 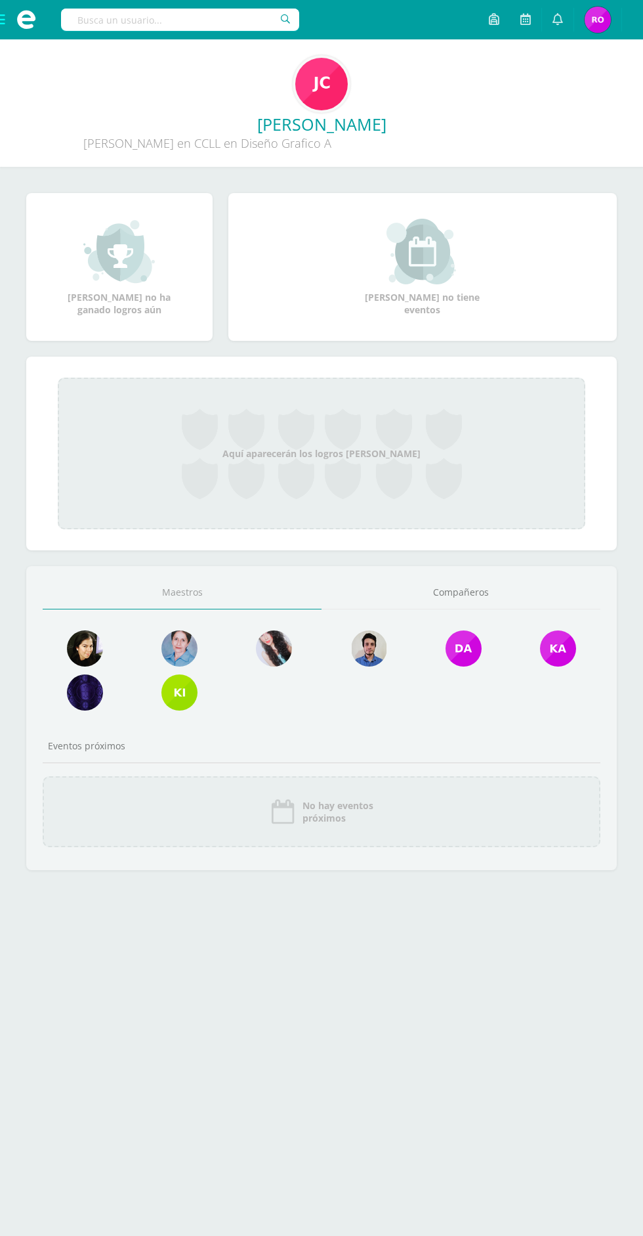 What do you see at coordinates (598, 20) in the screenshot?
I see `img: 69aea7f7bca40ee42ad02f231494c703.png` at bounding box center [598, 20].